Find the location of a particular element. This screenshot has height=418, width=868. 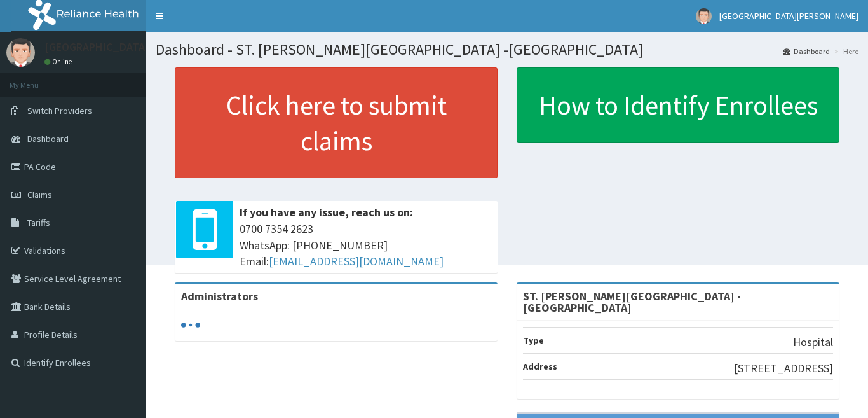

a: Online is located at coordinates (60, 62).